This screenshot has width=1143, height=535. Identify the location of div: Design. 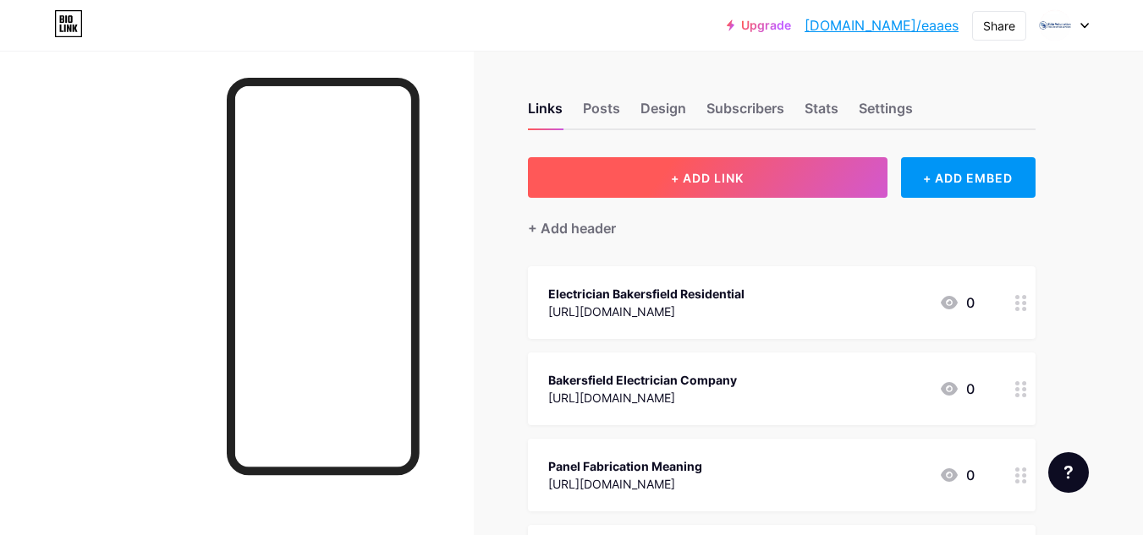
(663, 113).